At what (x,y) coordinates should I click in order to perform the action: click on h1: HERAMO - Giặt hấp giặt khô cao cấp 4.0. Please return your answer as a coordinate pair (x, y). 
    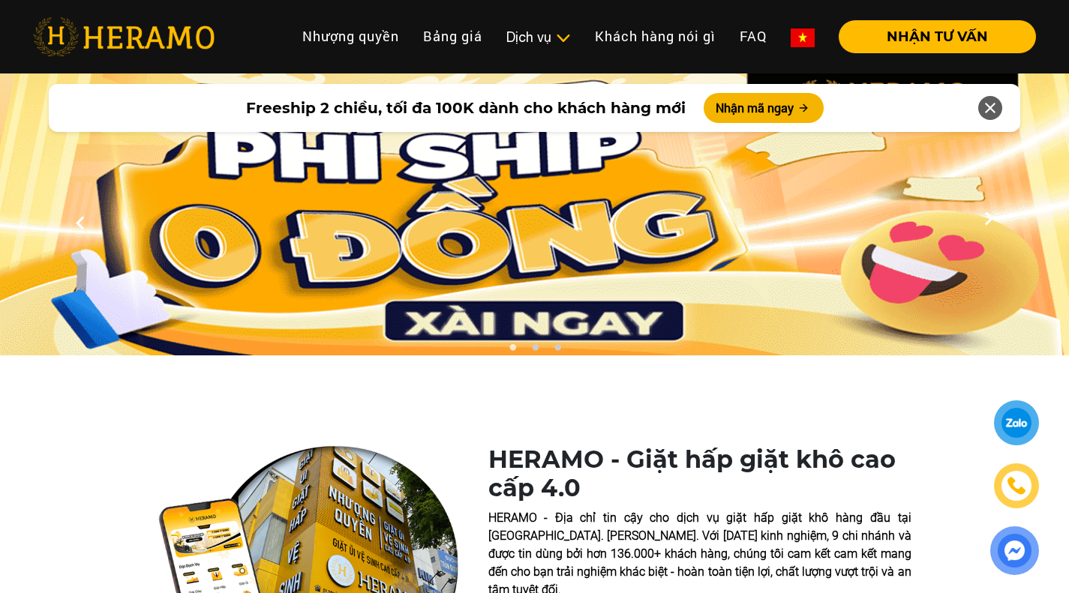
    Looking at the image, I should click on (700, 474).